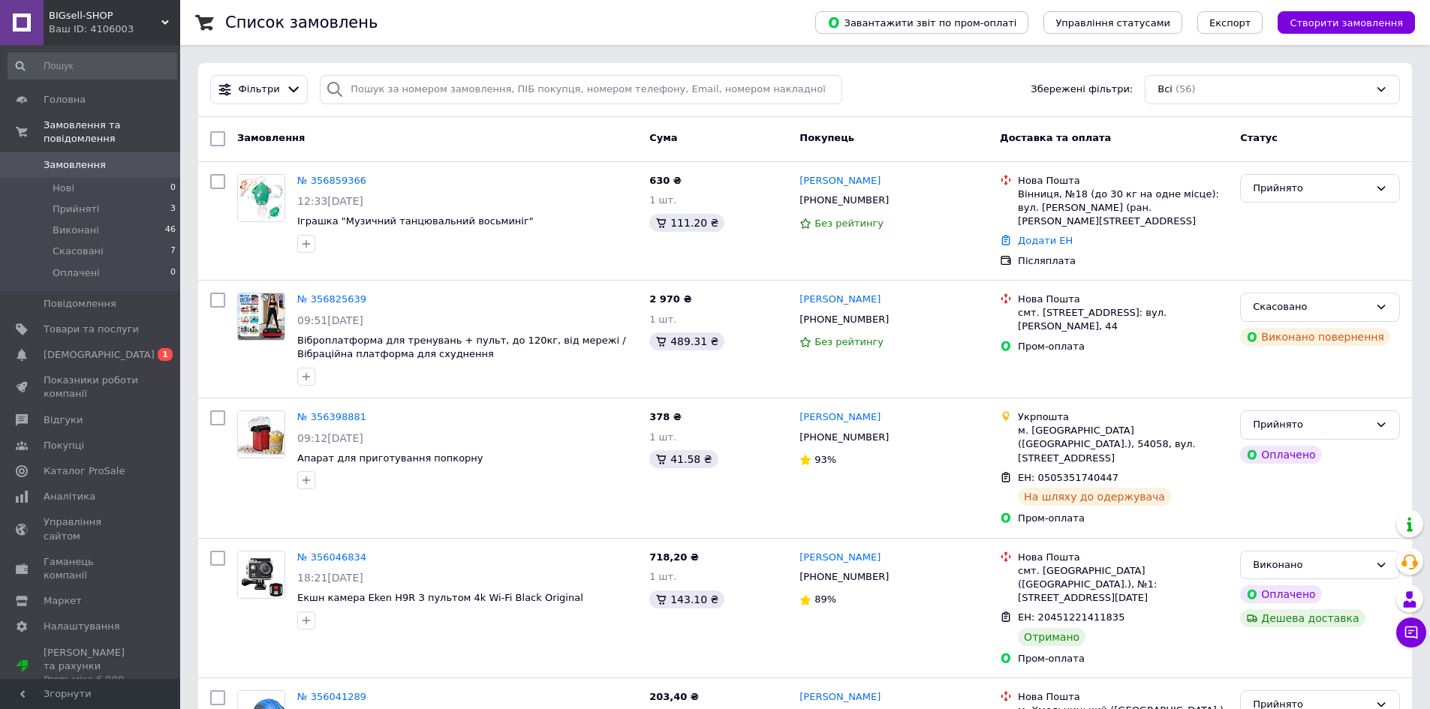 This screenshot has height=709, width=1430. I want to click on div: Укрпошта, so click(1123, 417).